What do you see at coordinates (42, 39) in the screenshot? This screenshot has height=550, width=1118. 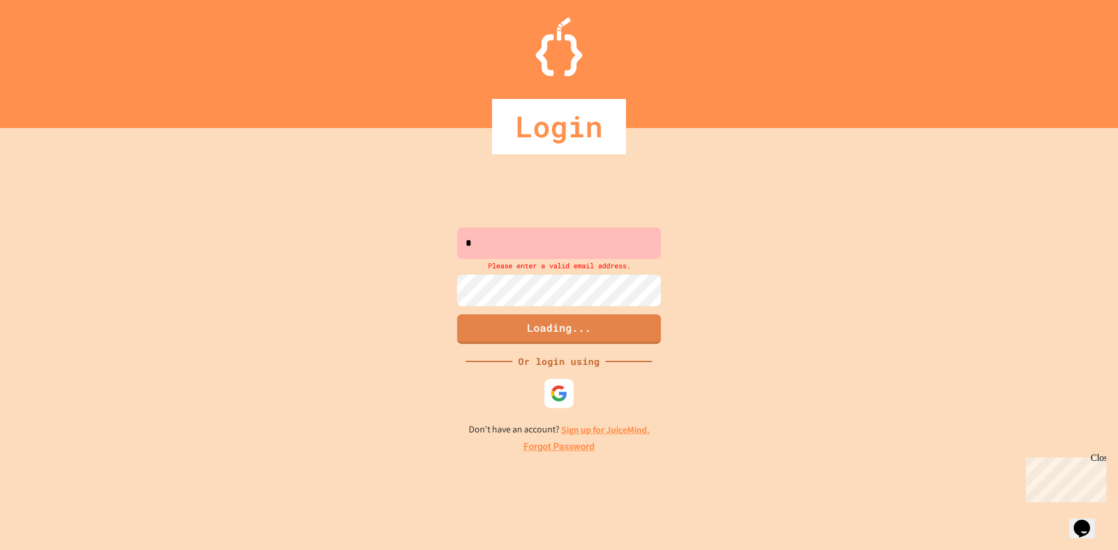 I see `div: Chat with us now!Close` at bounding box center [42, 39].